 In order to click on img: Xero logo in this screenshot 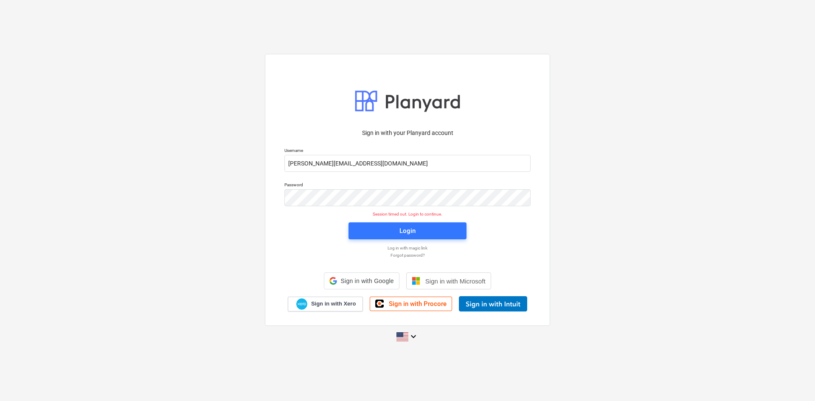, I will do `click(302, 304)`.